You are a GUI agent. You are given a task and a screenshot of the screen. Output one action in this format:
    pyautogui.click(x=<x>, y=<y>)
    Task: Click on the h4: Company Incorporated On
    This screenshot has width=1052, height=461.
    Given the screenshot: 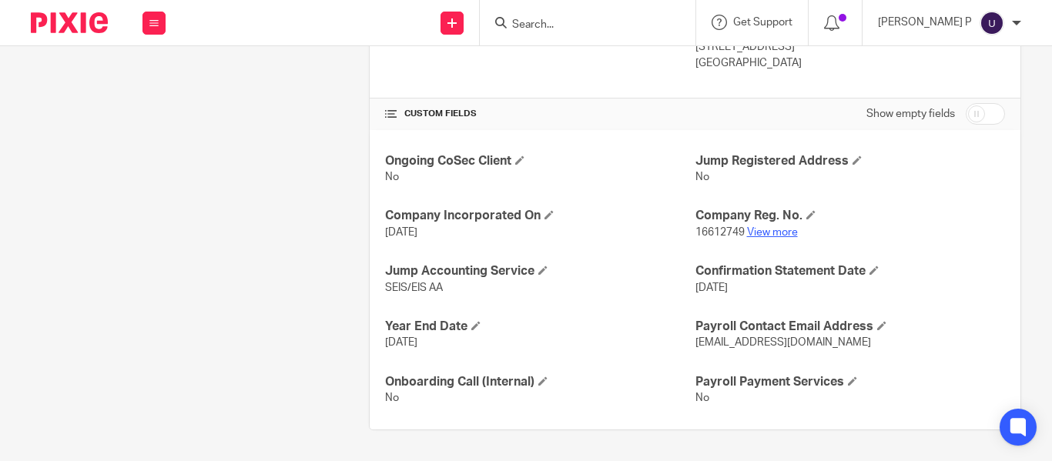 What is the action you would take?
    pyautogui.click(x=540, y=216)
    